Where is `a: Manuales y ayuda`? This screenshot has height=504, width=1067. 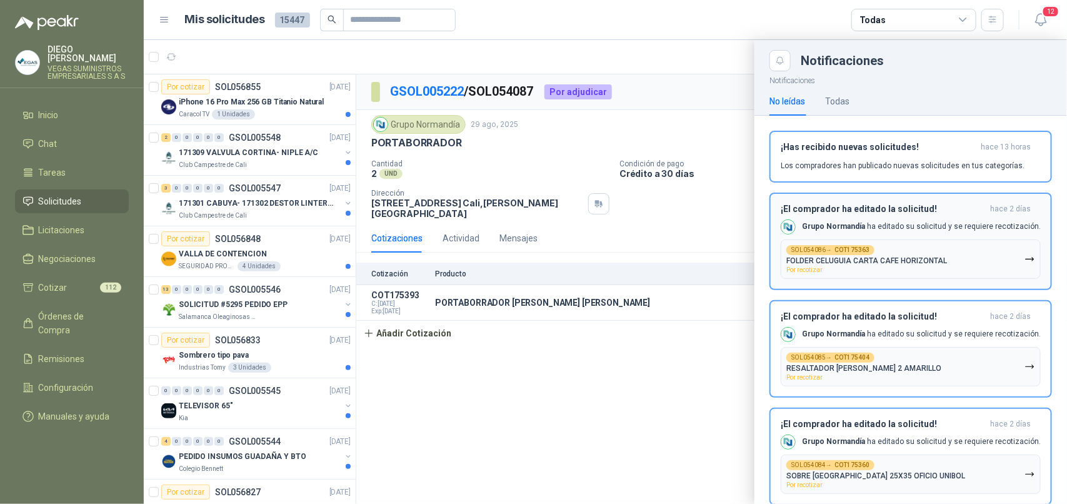
a: Manuales y ayuda is located at coordinates (72, 416).